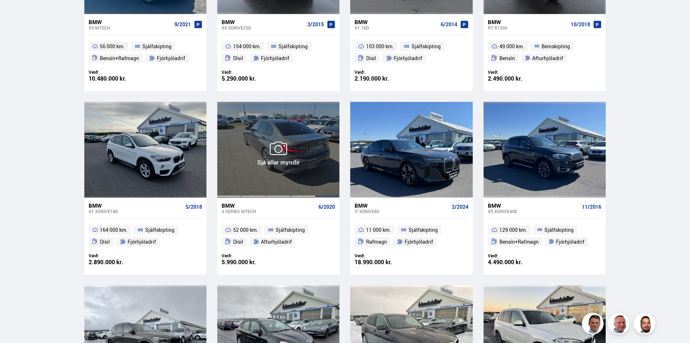 This screenshot has width=690, height=343. I want to click on a: BMW X5 XDRIVE40E 11/2016 129 000 km. Sjálfskipting Bensín+Rafmagn Fjórhjóladrif Verð: 4.490.000 kr., so click(544, 236).